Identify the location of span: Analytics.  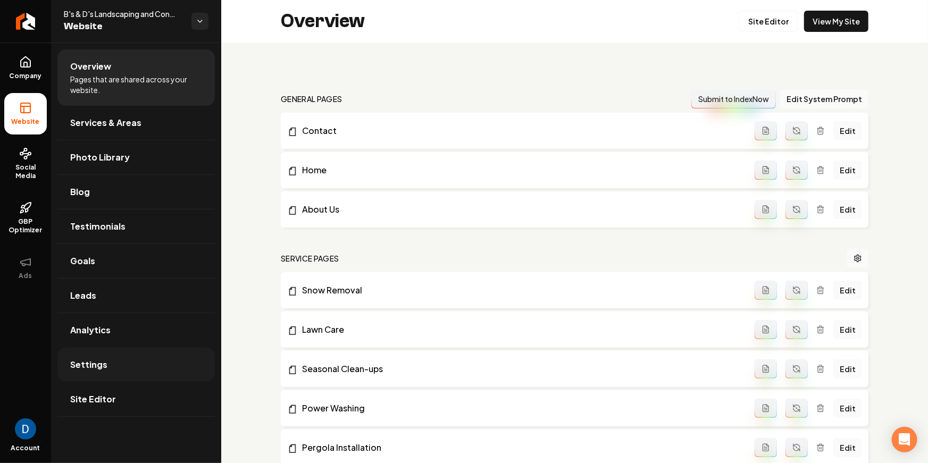
(90, 330).